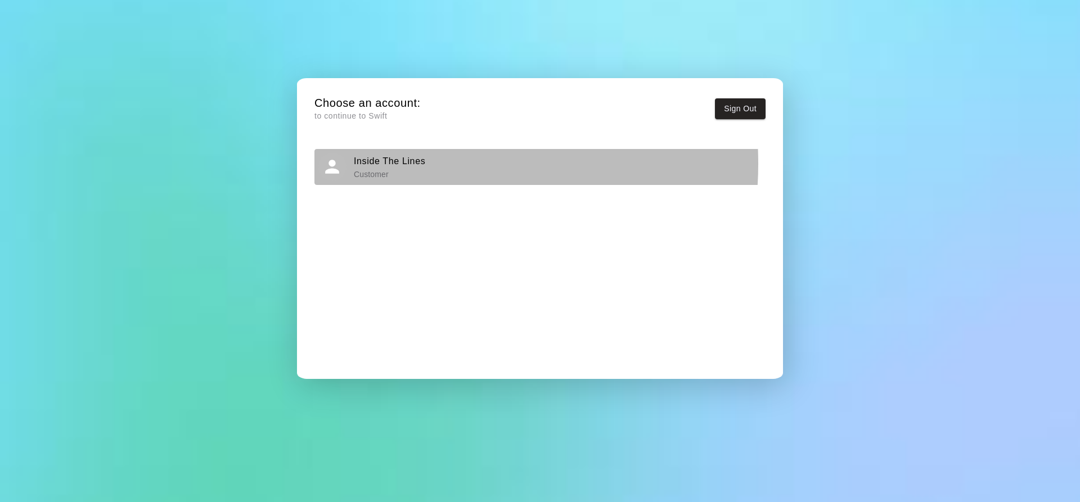 Image resolution: width=1080 pixels, height=502 pixels. I want to click on h6: Inside The Lines, so click(389, 161).